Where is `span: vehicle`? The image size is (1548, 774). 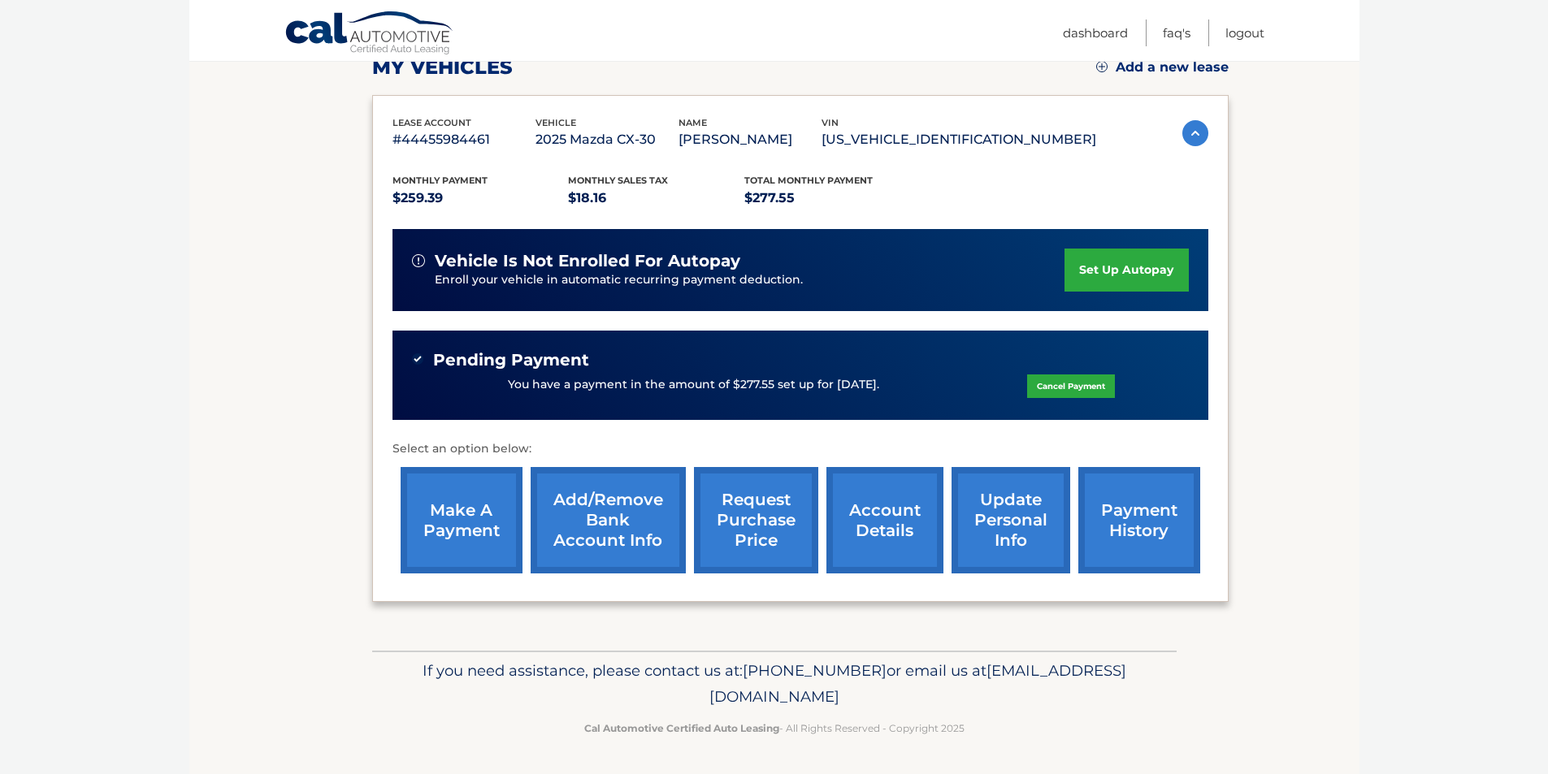
span: vehicle is located at coordinates (556, 123).